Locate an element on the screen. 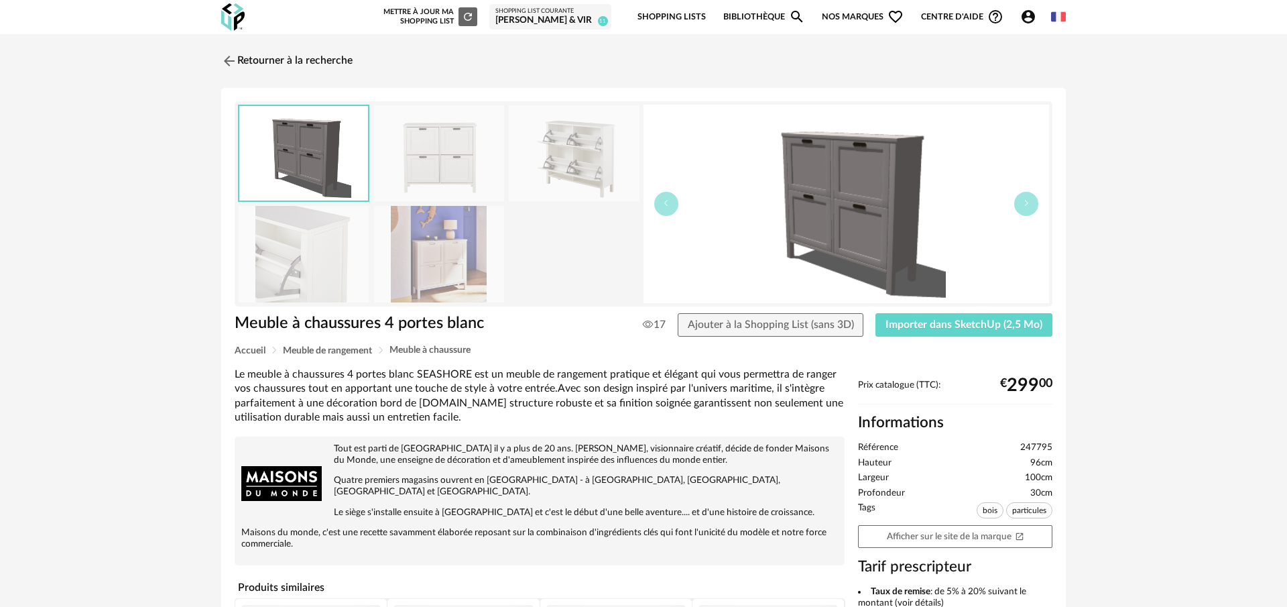 The height and width of the screenshot is (607, 1287). span: 100cm is located at coordinates (1038, 478).